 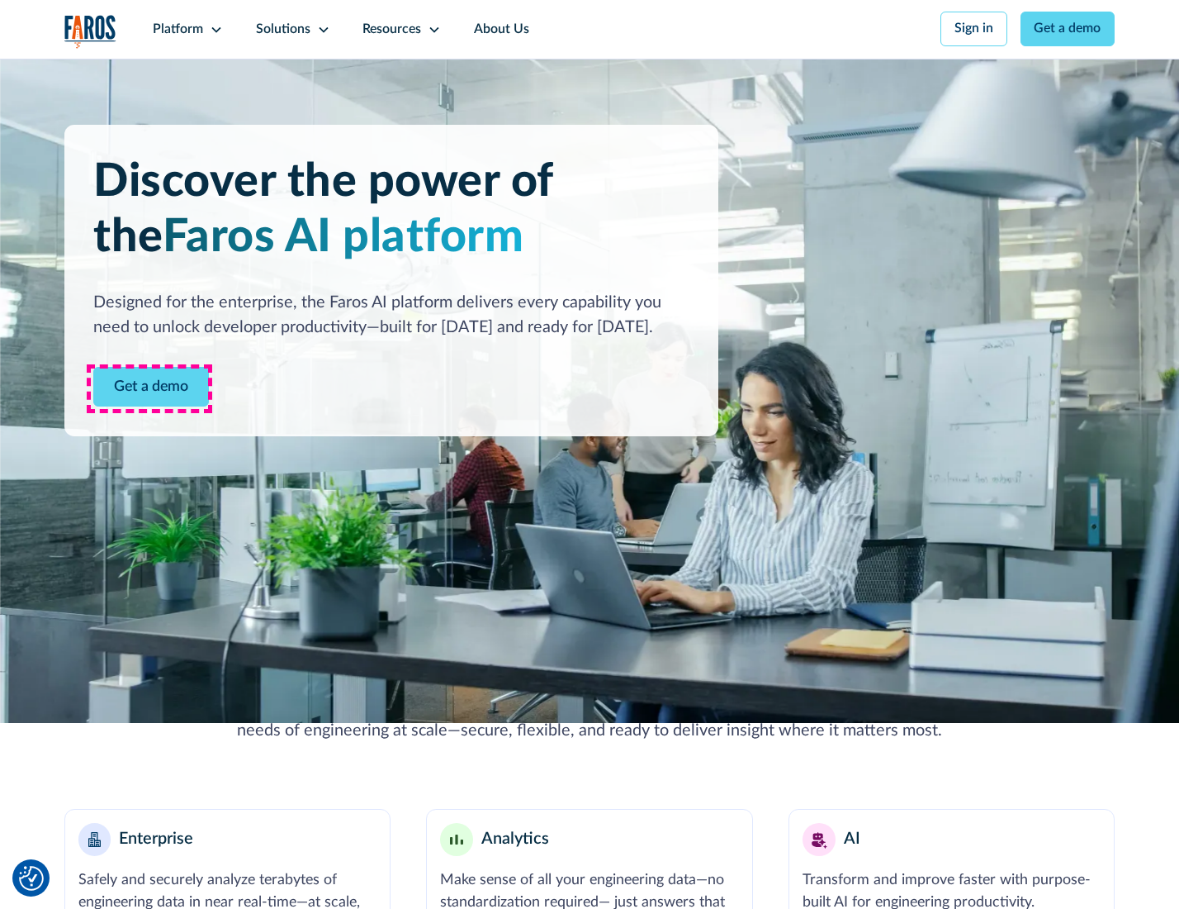 I want to click on a: Sign in, so click(x=974, y=29).